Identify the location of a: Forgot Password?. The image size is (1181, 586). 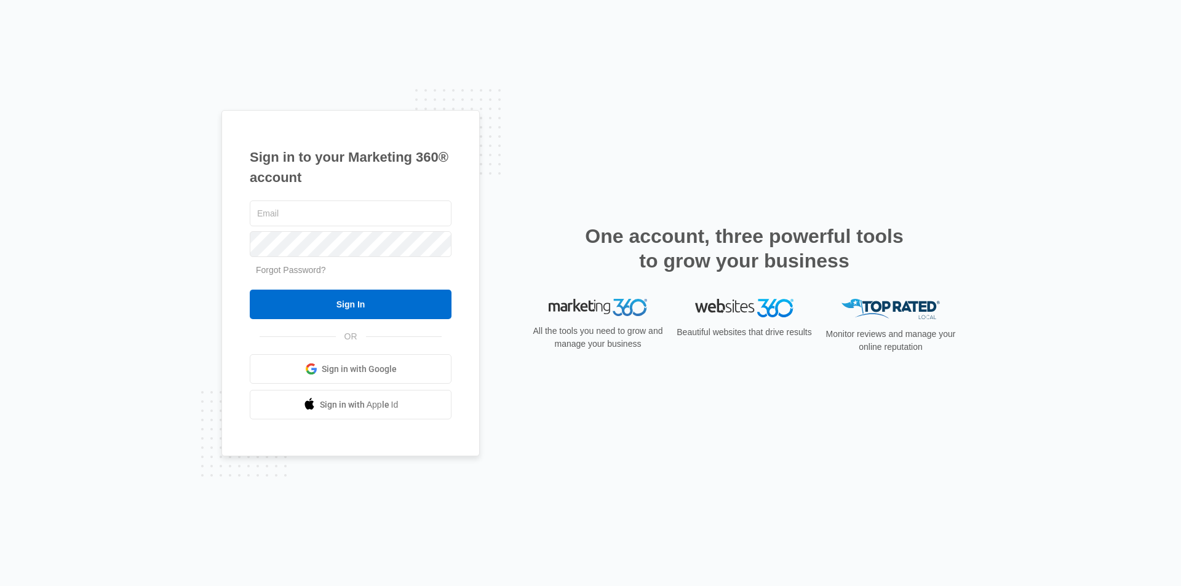
(291, 270).